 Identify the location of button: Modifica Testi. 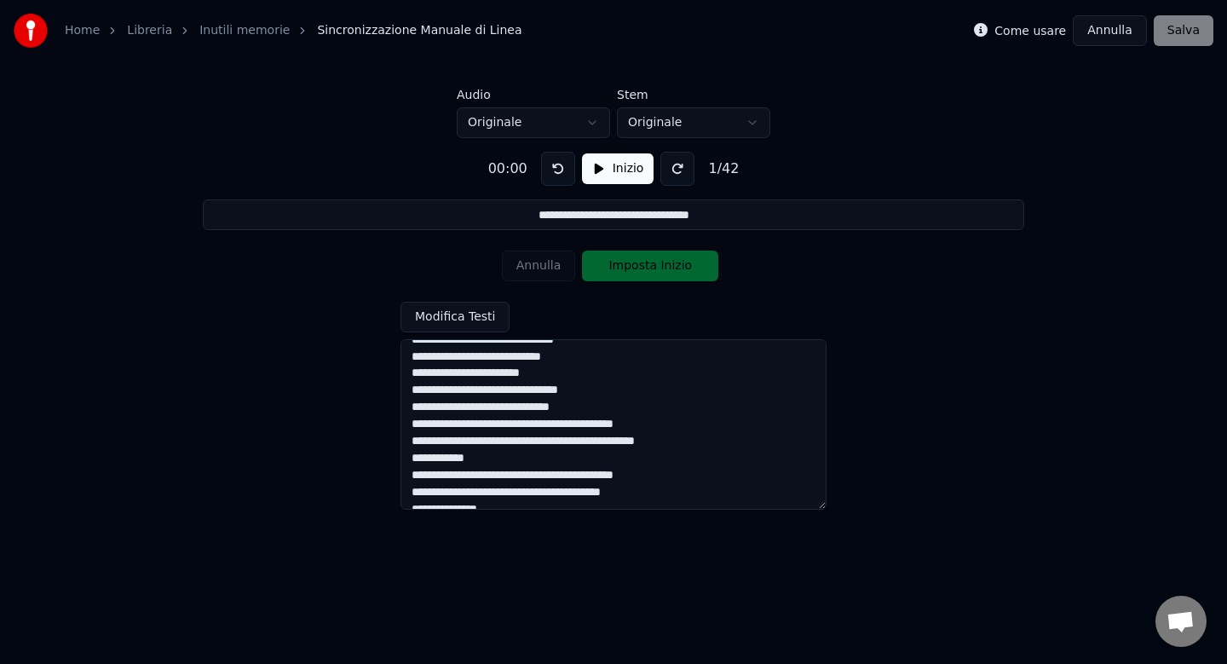
(455, 317).